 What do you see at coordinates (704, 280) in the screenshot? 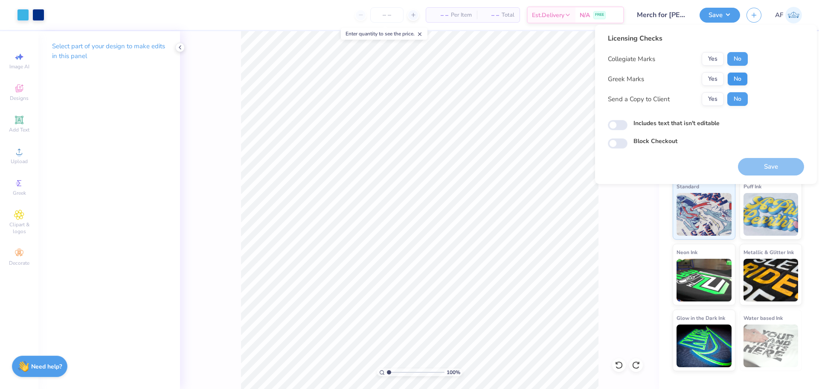
I see `img: Neon Ink` at bounding box center [704, 280].